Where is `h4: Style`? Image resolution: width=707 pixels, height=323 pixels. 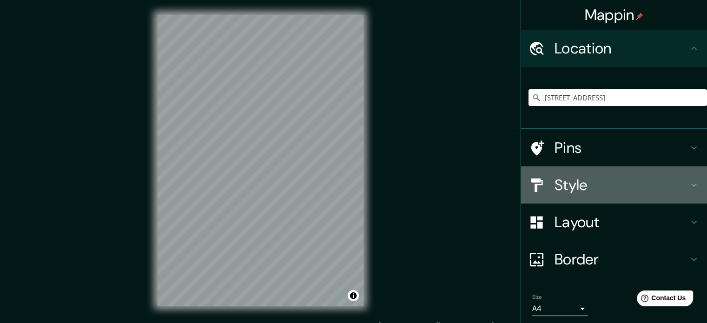 h4: Style is located at coordinates (621, 185).